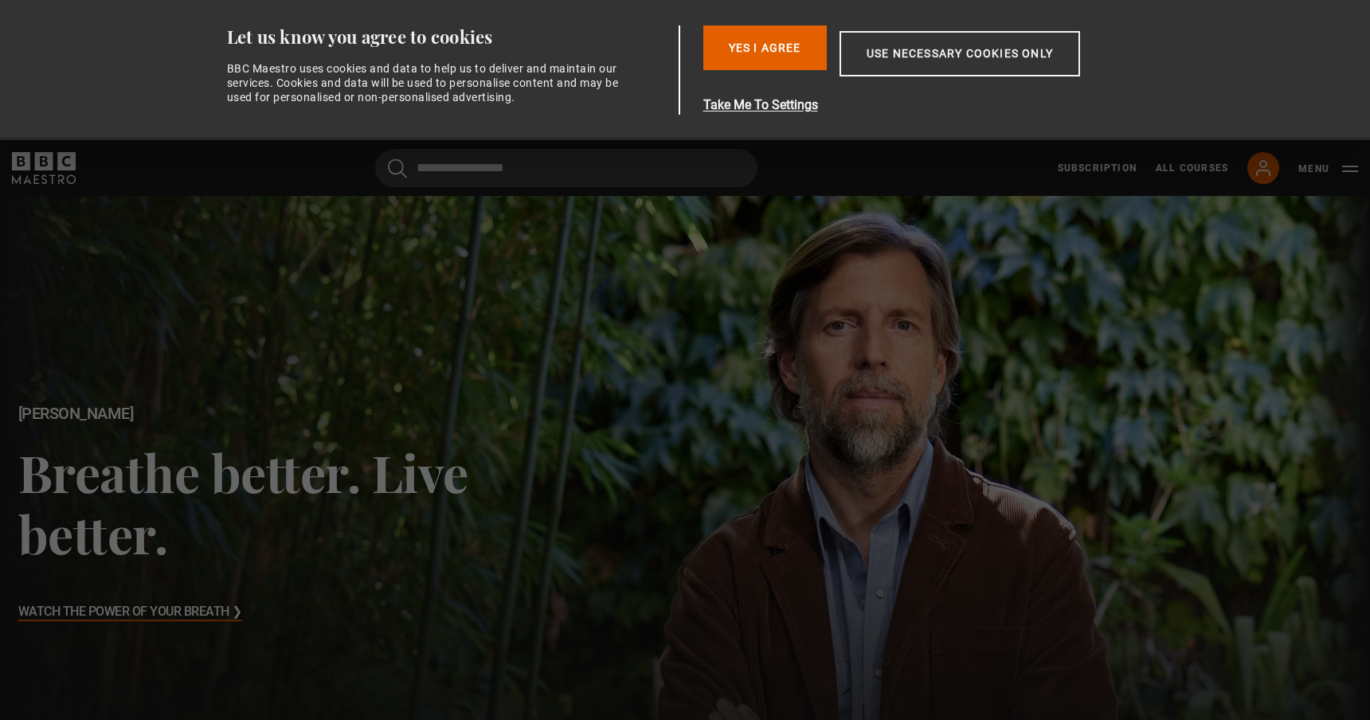 The image size is (1370, 720). Describe the element at coordinates (1192, 168) in the screenshot. I see `a: All Courses` at that location.